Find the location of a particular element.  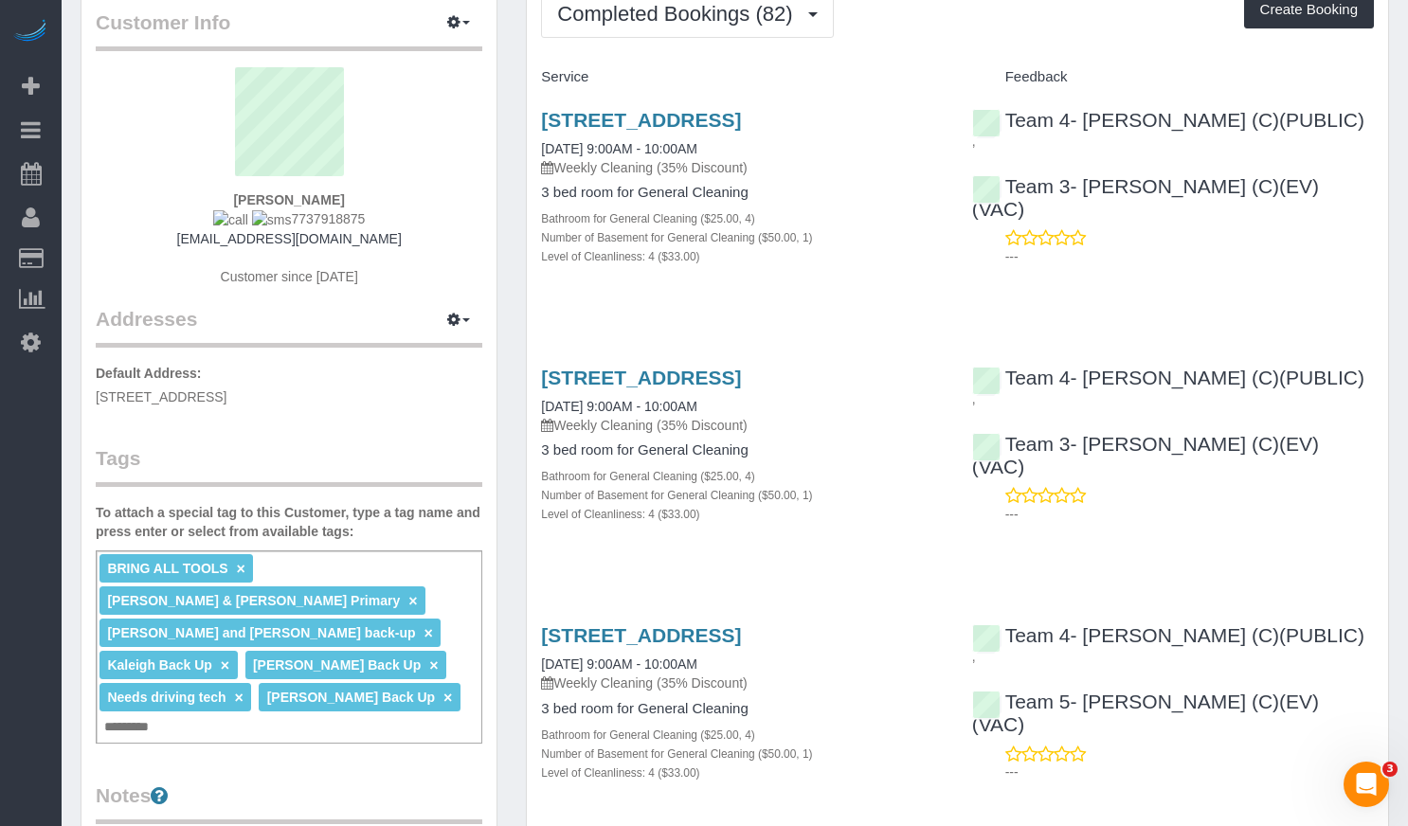

span: 3 is located at coordinates (1390, 769).